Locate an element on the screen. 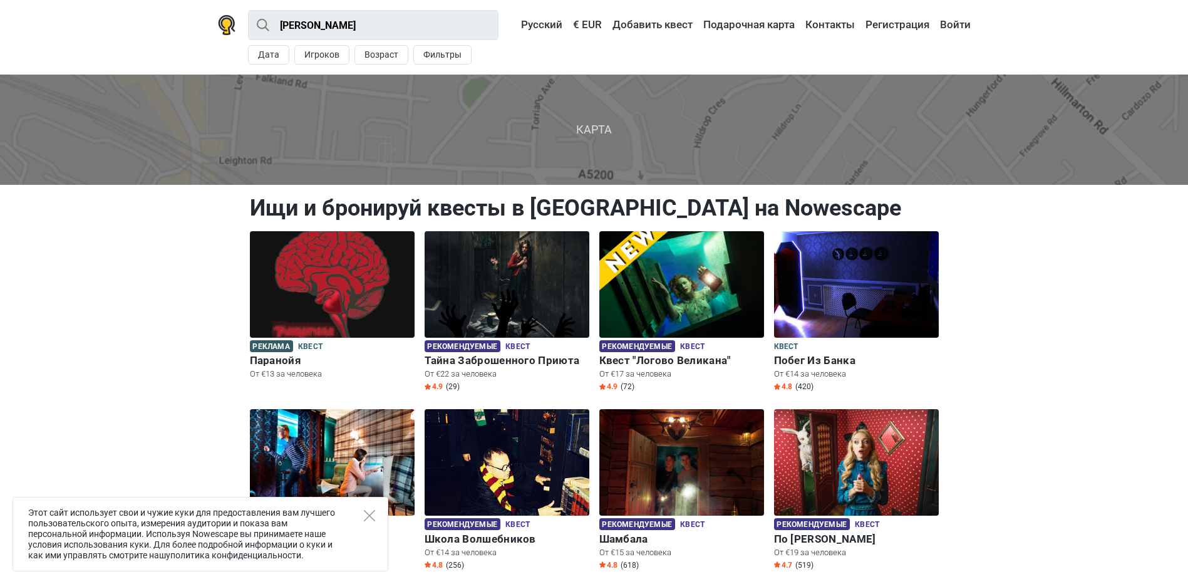  span: (420) is located at coordinates (804, 386).